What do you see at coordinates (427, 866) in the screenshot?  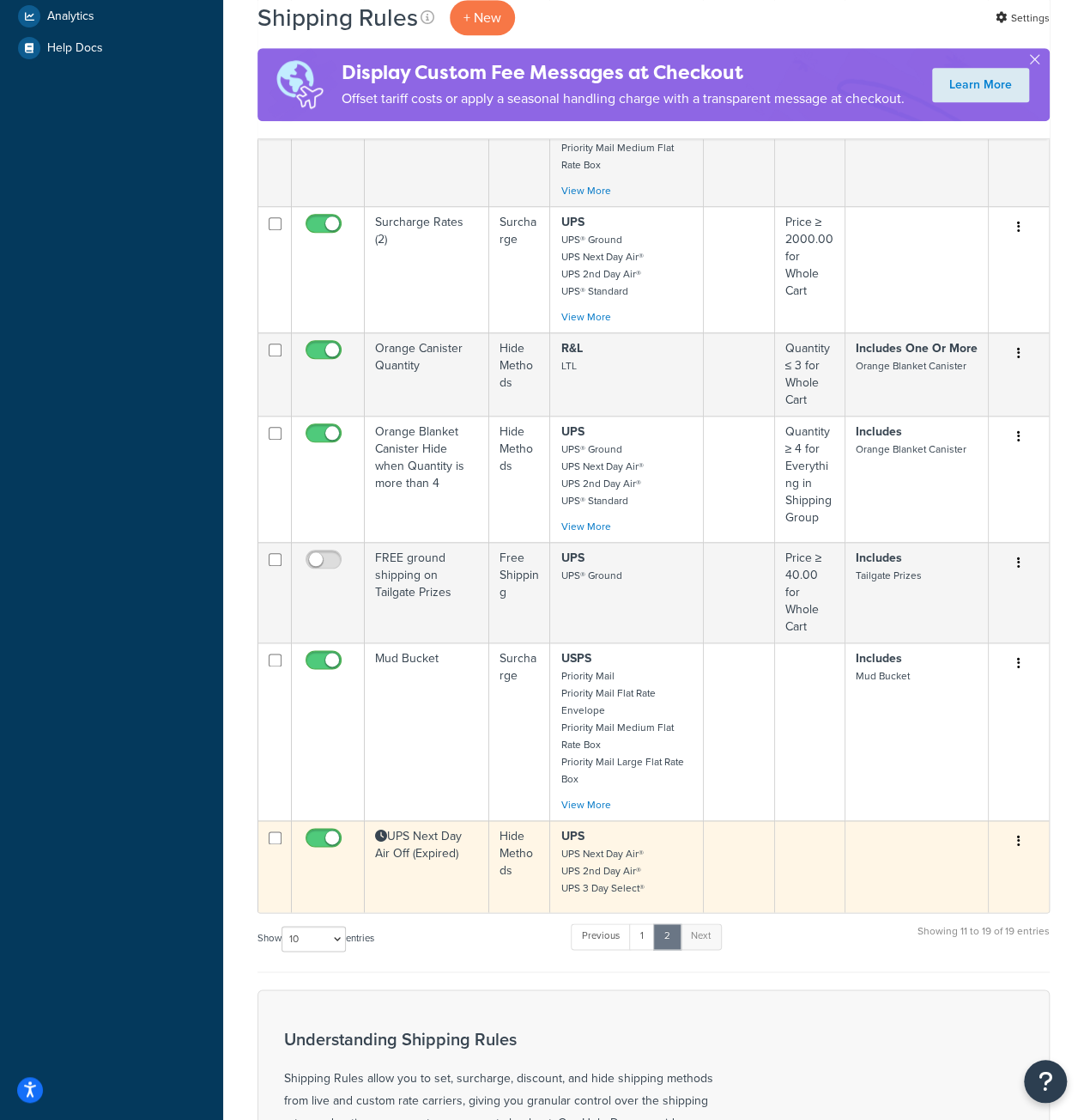 I see `td: UPS Next Day Air Off (Expired)` at bounding box center [427, 866].